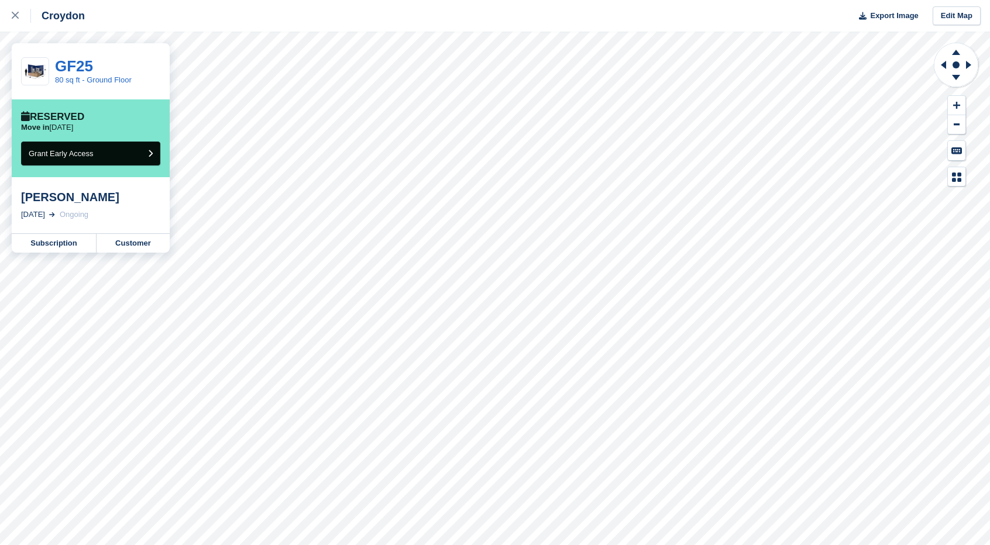 The width and height of the screenshot is (990, 545). I want to click on span: Export Image, so click(894, 16).